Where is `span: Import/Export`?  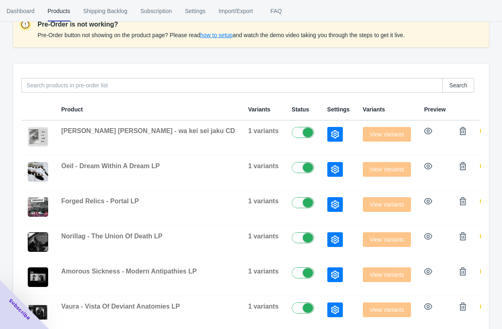
span: Import/Export is located at coordinates (236, 11).